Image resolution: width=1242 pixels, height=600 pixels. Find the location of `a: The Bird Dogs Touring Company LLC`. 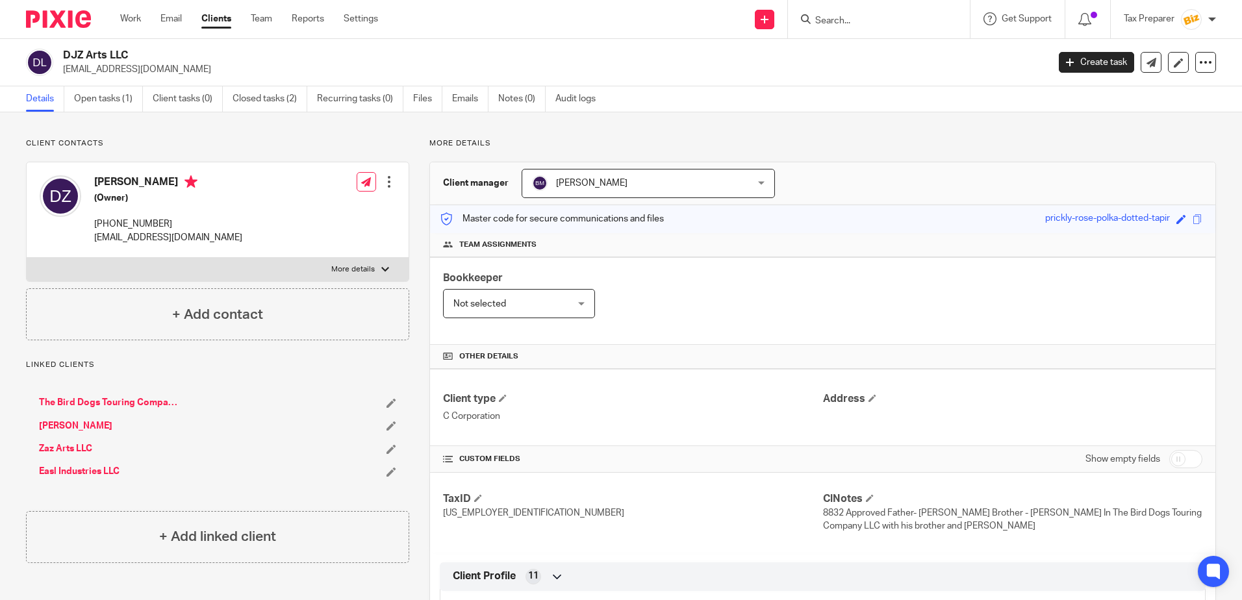

a: The Bird Dogs Touring Company LLC is located at coordinates (110, 403).